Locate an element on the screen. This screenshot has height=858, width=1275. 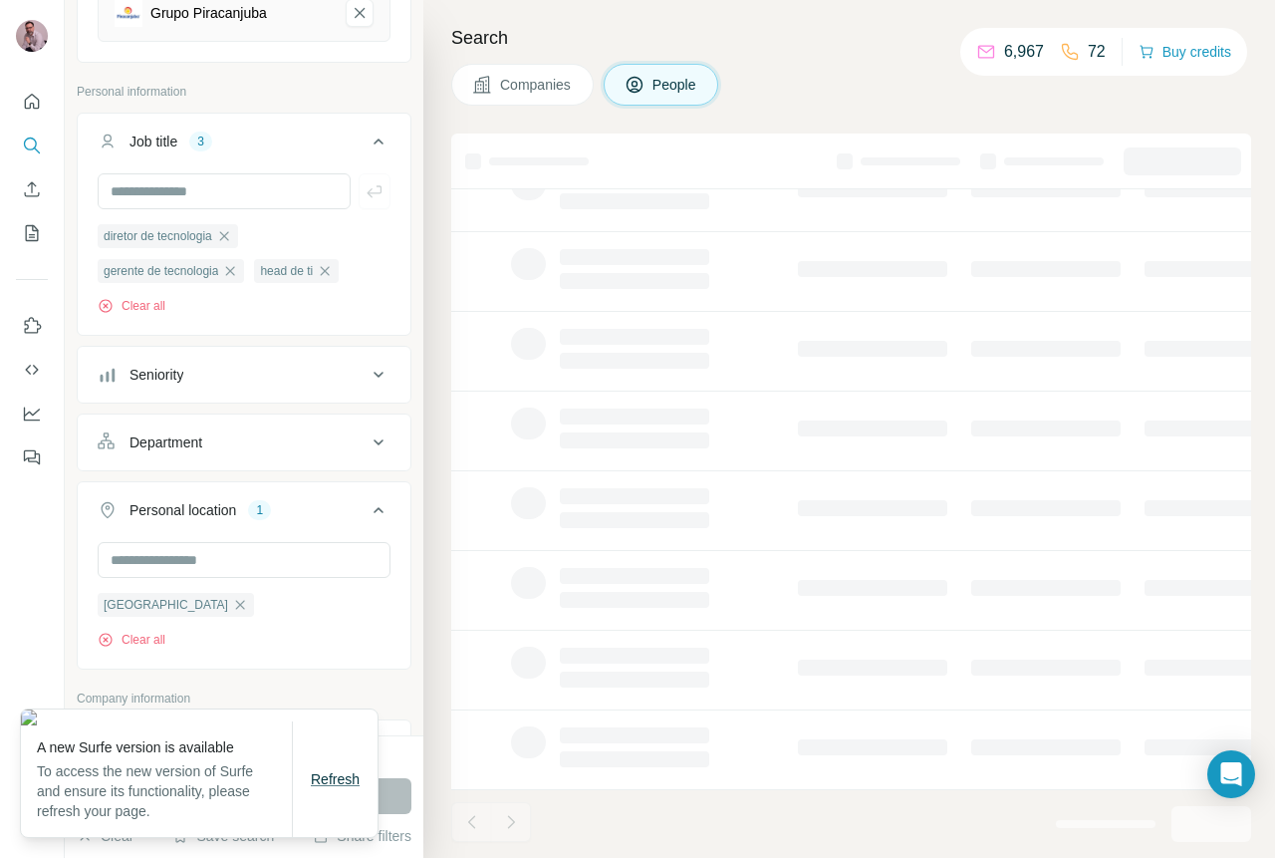
img: Avatar is located at coordinates (32, 36).